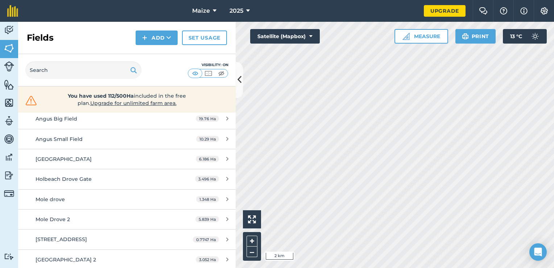 The image size is (554, 268). I want to click on div: Visibility: On, so click(208, 65).